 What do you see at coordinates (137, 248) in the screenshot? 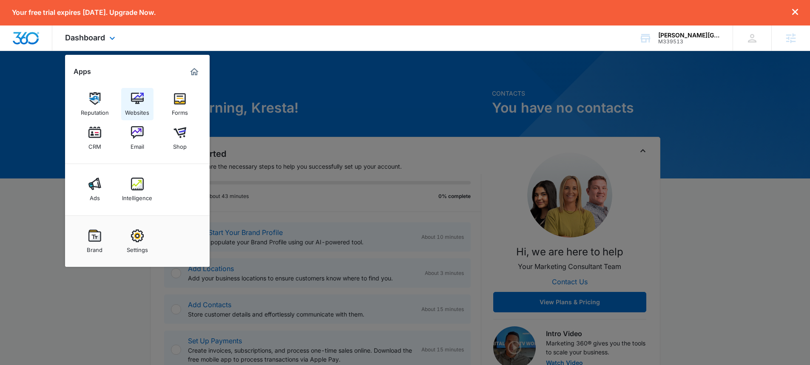
I see `div: Settings` at bounding box center [137, 248].